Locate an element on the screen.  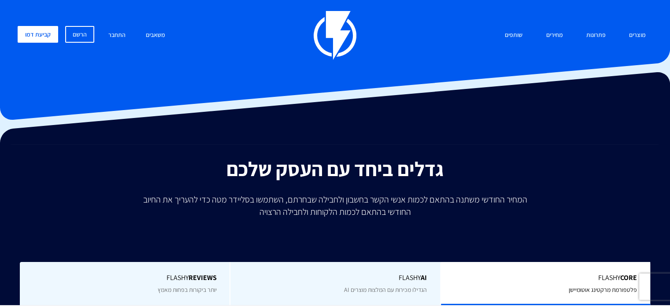
b: REVIEWS is located at coordinates (202, 277).